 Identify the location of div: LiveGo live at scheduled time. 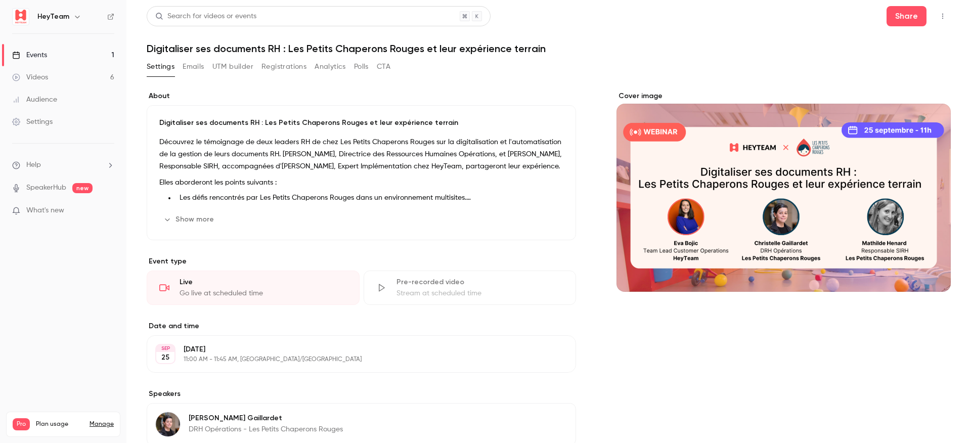
(253, 288).